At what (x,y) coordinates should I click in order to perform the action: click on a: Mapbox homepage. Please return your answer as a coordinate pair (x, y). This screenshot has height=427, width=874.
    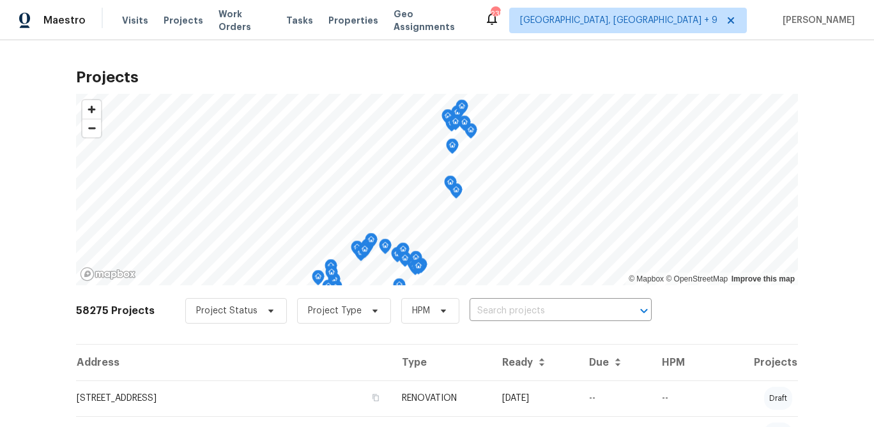
    Looking at the image, I should click on (108, 274).